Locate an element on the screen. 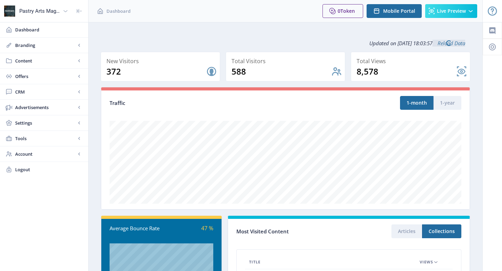 The image size is (502, 271). button: Articles is located at coordinates (407, 231).